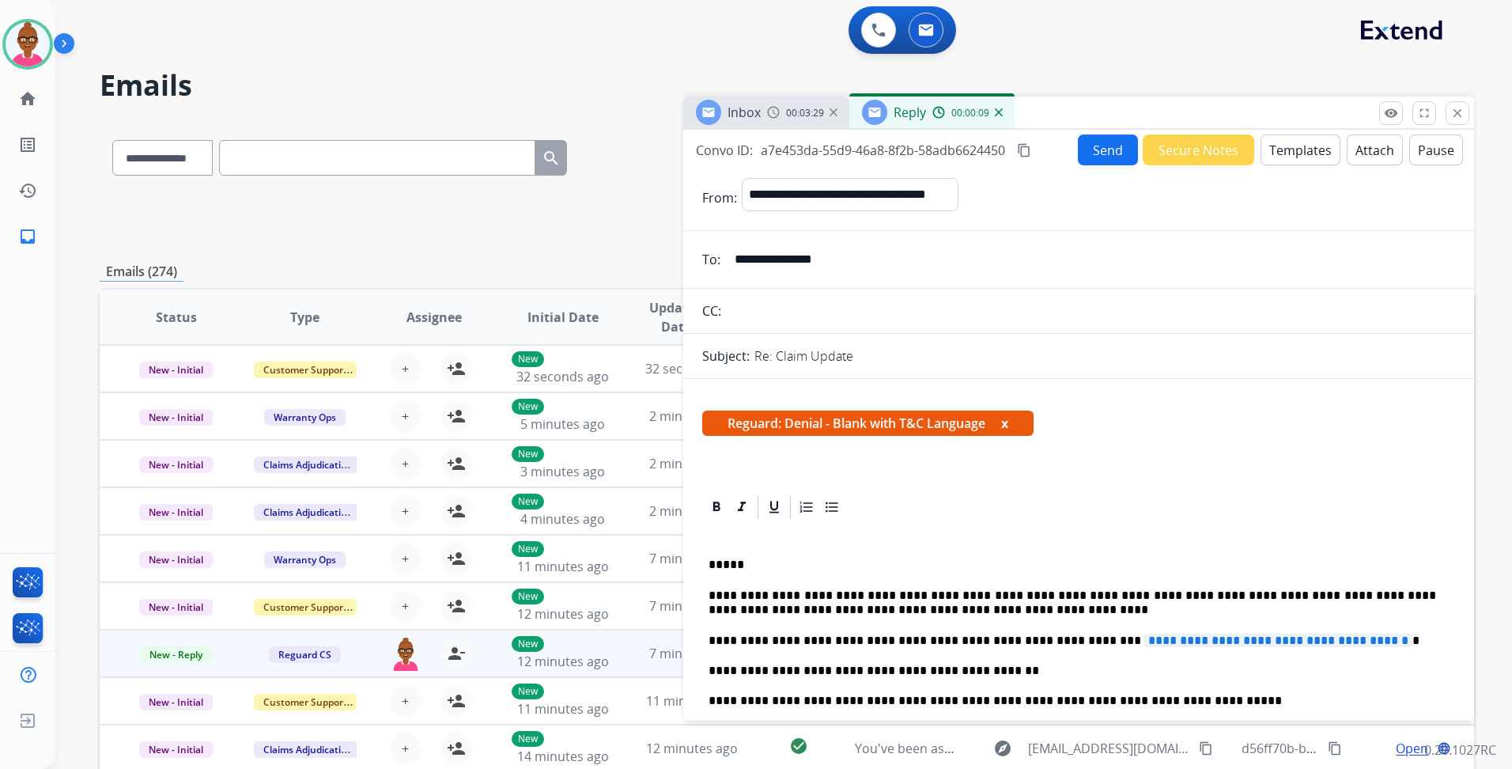 This screenshot has width=1512, height=769. What do you see at coordinates (1198, 149) in the screenshot?
I see `button: Secure Notes` at bounding box center [1198, 149].